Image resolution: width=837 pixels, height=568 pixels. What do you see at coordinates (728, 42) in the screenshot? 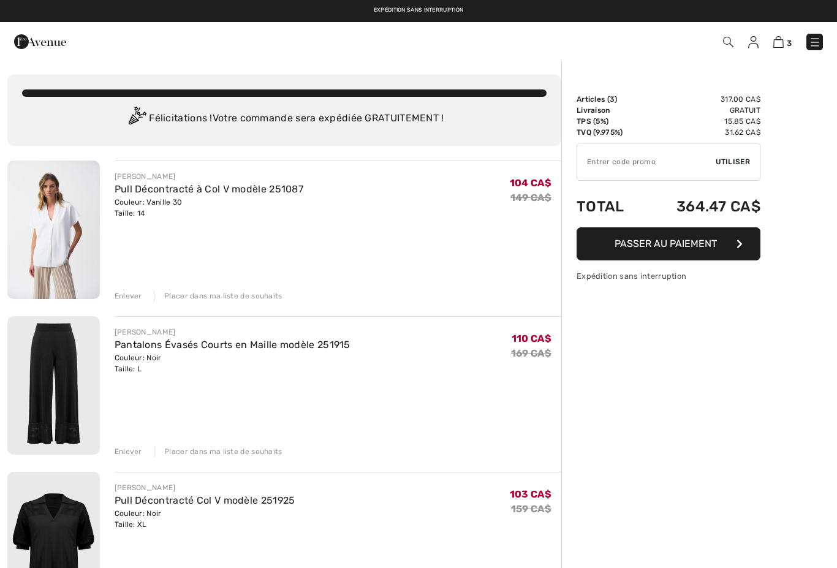
I see `img: Recherche` at bounding box center [728, 42].